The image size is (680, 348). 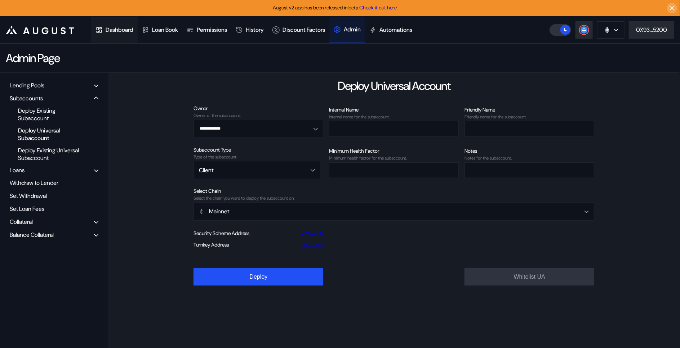 What do you see at coordinates (530, 277) in the screenshot?
I see `button: Whitelist UA` at bounding box center [530, 277].